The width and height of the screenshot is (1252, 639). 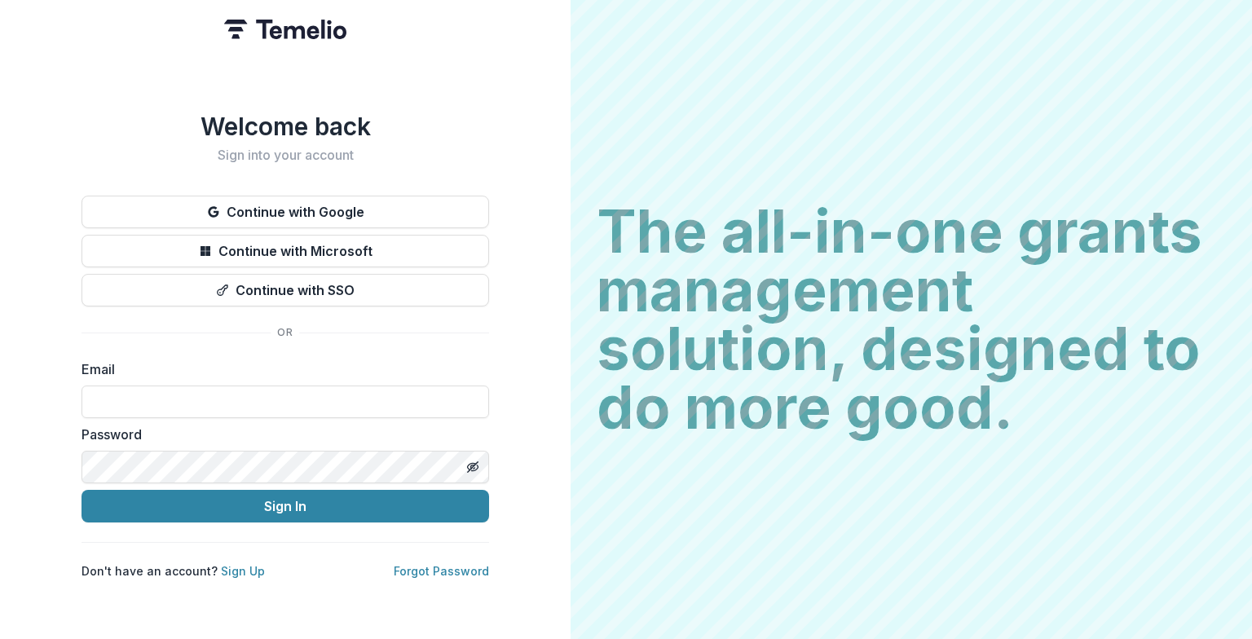 What do you see at coordinates (243, 571) in the screenshot?
I see `a: Sign Up` at bounding box center [243, 571].